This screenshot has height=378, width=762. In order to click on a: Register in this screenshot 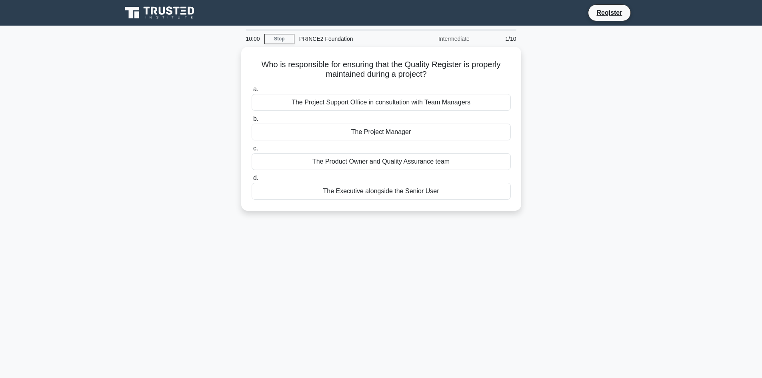, I will do `click(609, 12)`.